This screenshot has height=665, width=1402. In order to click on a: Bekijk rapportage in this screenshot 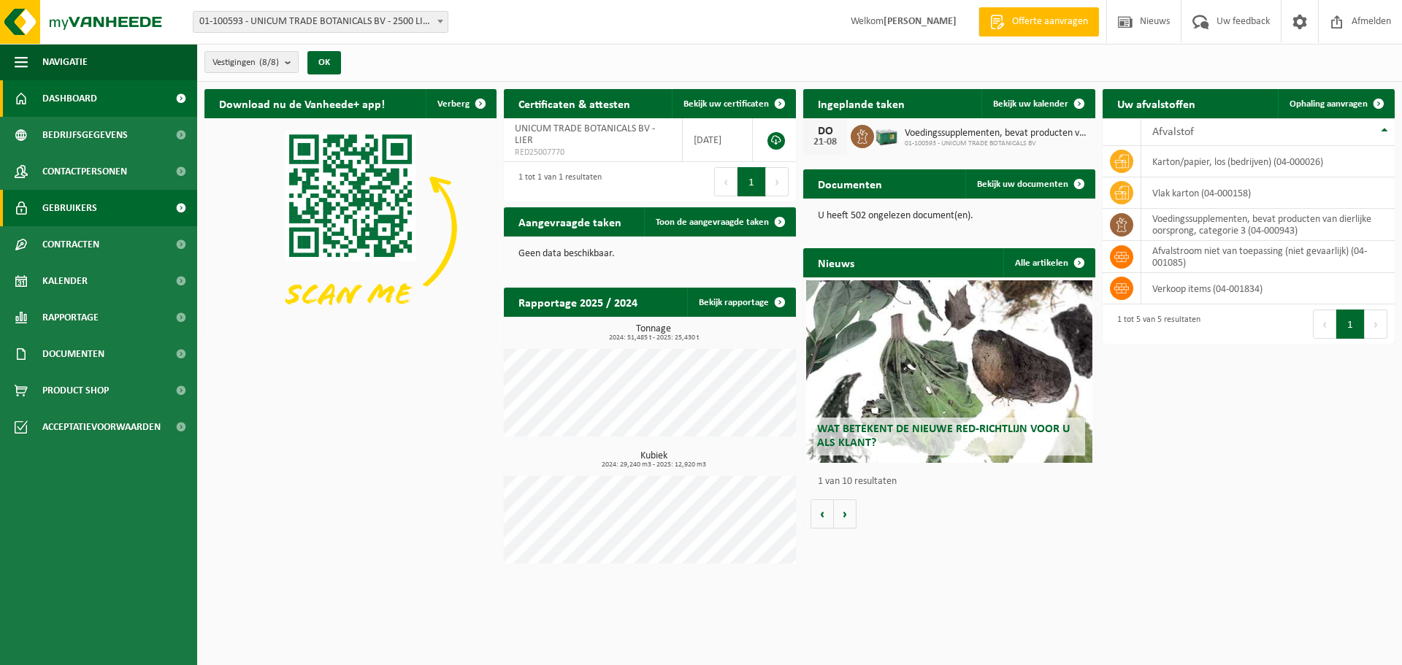, I will do `click(740, 302)`.